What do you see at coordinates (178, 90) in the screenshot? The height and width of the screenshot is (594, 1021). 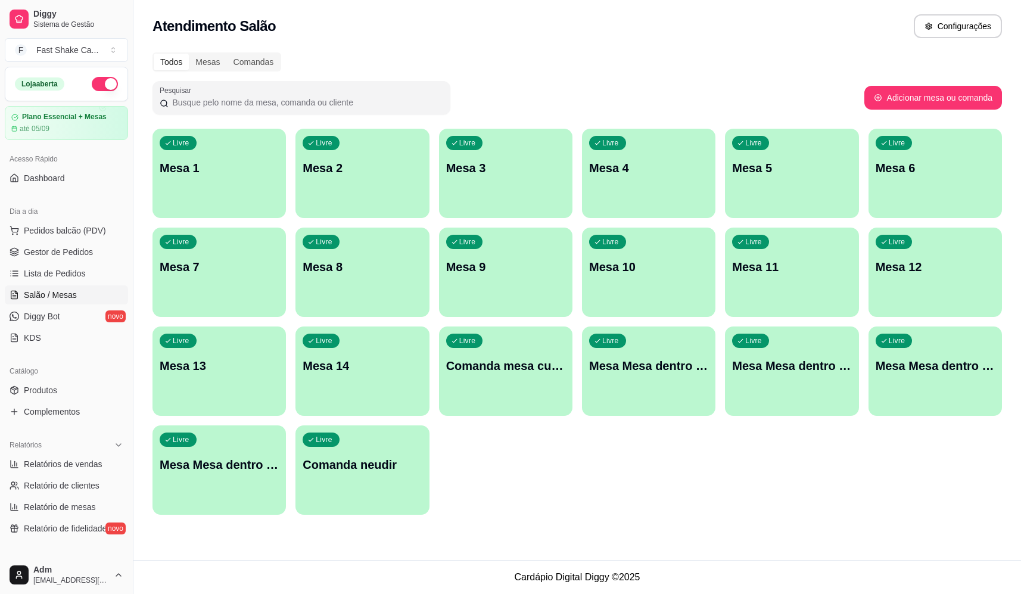 I see `label: Pesquisar` at bounding box center [178, 90].